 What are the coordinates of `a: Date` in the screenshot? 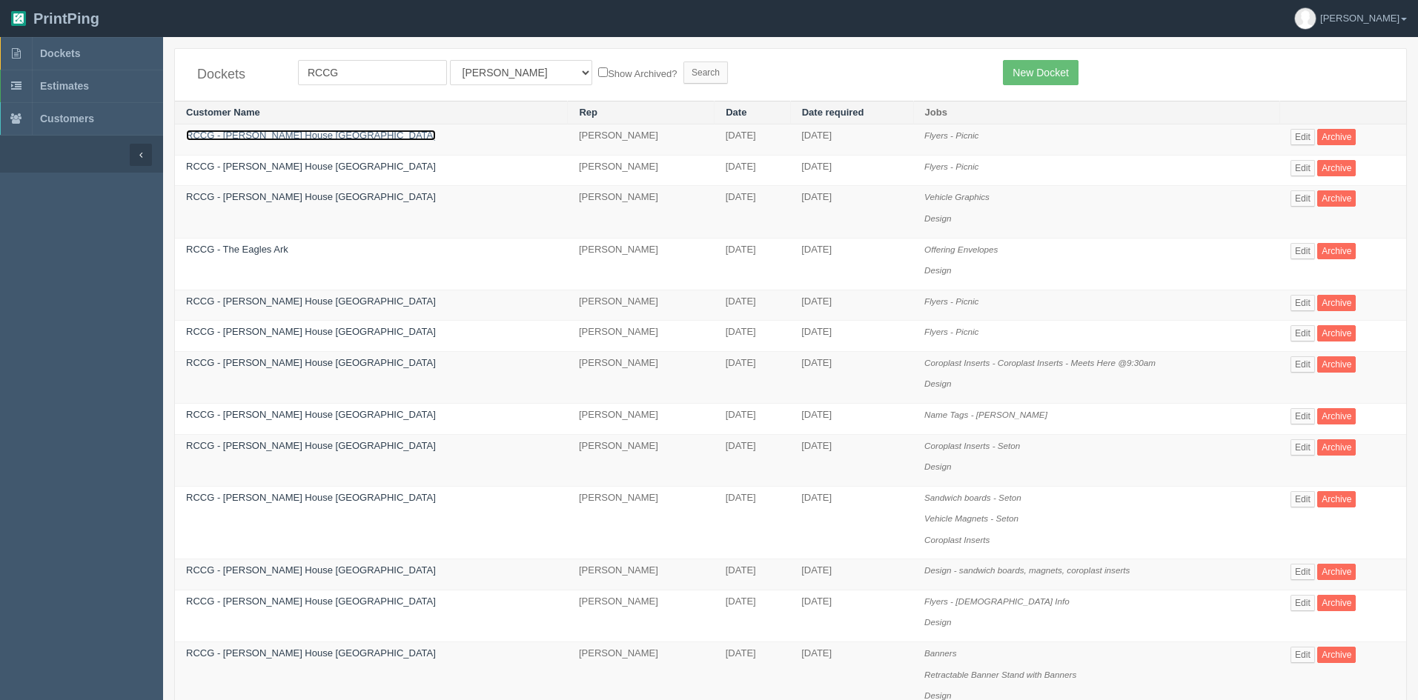 It's located at (736, 112).